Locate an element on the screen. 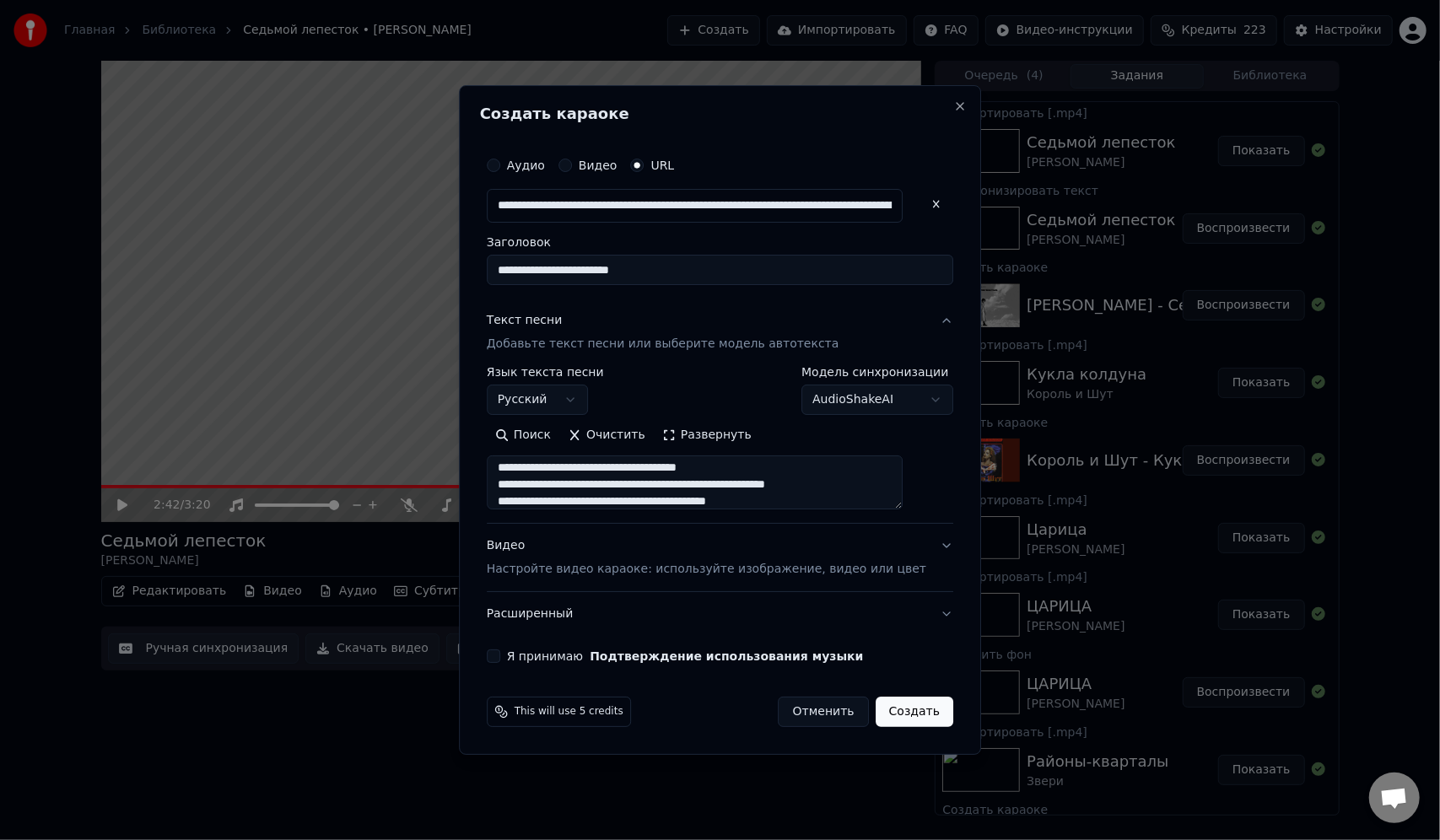  label: Аудио is located at coordinates (526, 165).